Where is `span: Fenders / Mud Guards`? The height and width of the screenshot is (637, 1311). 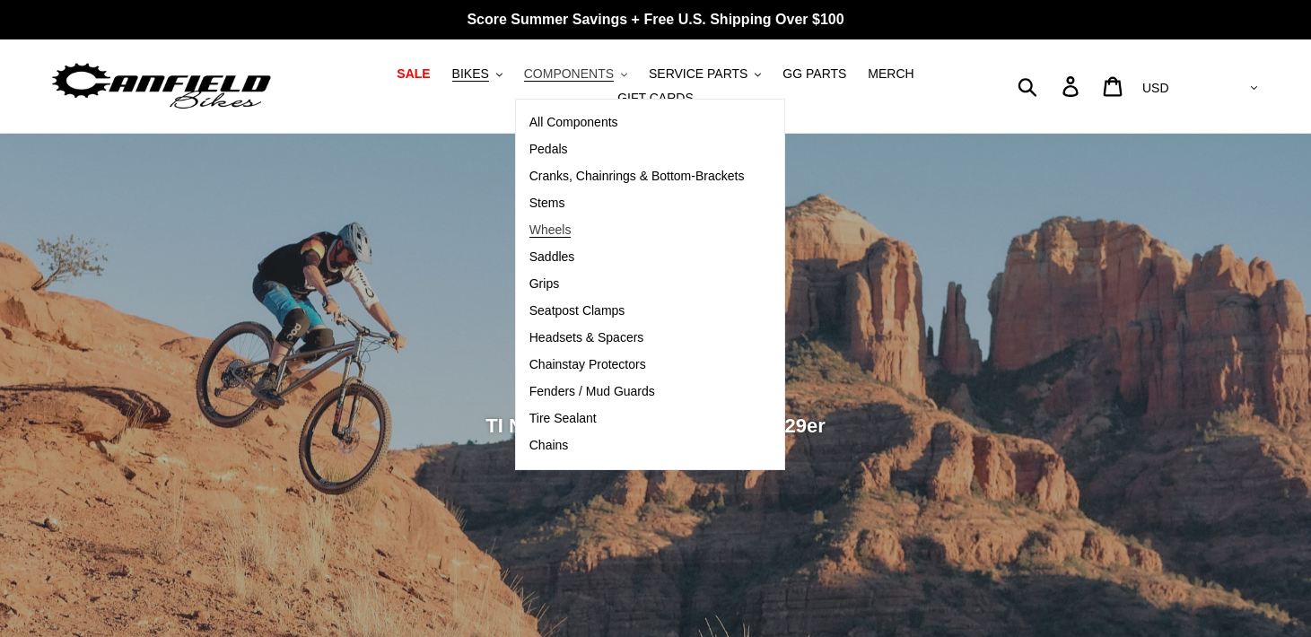
span: Fenders / Mud Guards is located at coordinates (592, 391).